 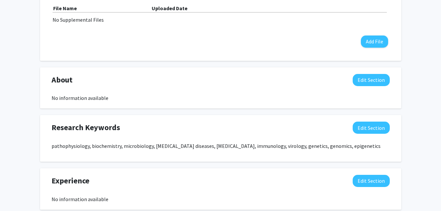 What do you see at coordinates (65, 8) in the screenshot?
I see `b: File Name` at bounding box center [65, 8].